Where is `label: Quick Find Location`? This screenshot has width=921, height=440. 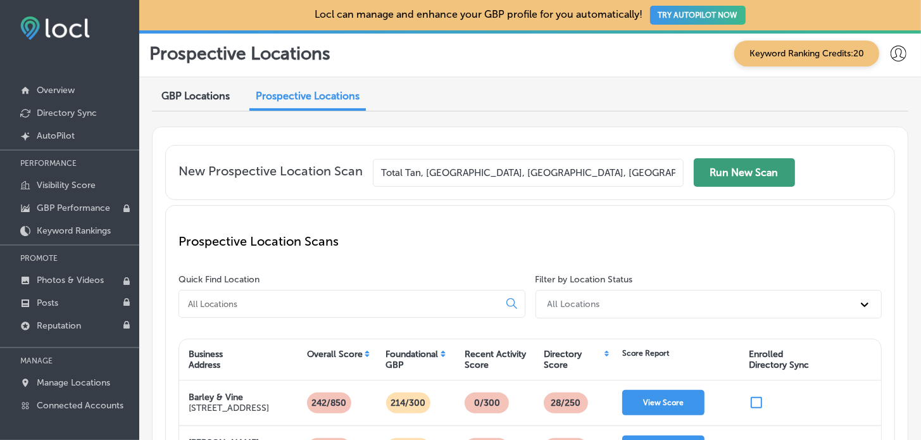 label: Quick Find Location is located at coordinates (219, 279).